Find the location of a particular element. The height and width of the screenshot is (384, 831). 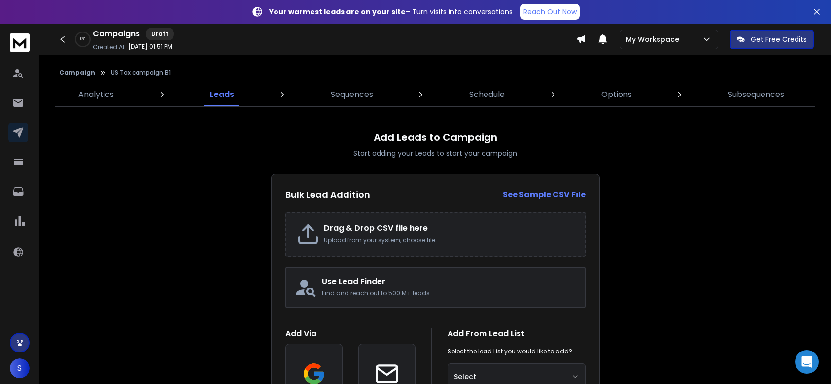

h1: Campaigns is located at coordinates (116, 34).